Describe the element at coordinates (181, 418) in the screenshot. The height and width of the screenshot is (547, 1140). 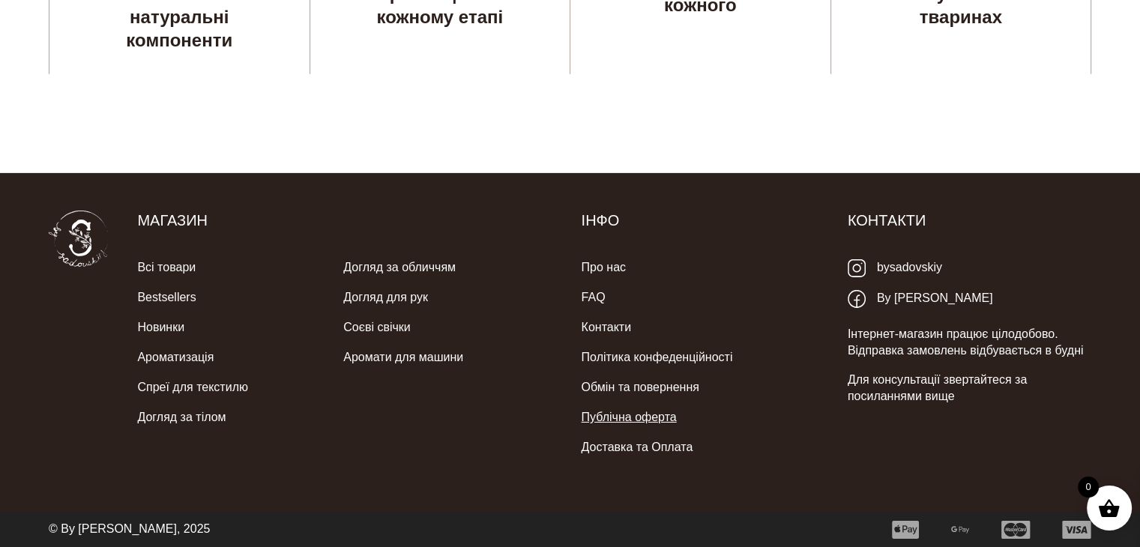
I see `a: Догляд за тілом` at that location.